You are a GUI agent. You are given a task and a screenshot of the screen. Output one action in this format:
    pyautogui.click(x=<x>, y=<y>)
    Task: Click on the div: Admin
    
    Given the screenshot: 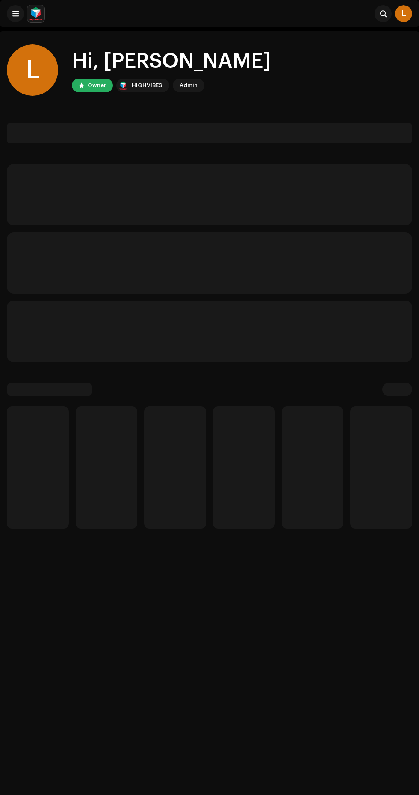 What is the action you would take?
    pyautogui.click(x=188, y=85)
    